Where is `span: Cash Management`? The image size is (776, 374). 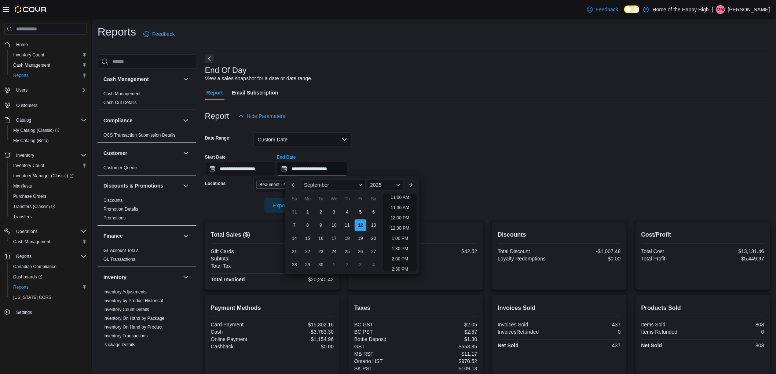
span: Cash Management is located at coordinates (32, 242).